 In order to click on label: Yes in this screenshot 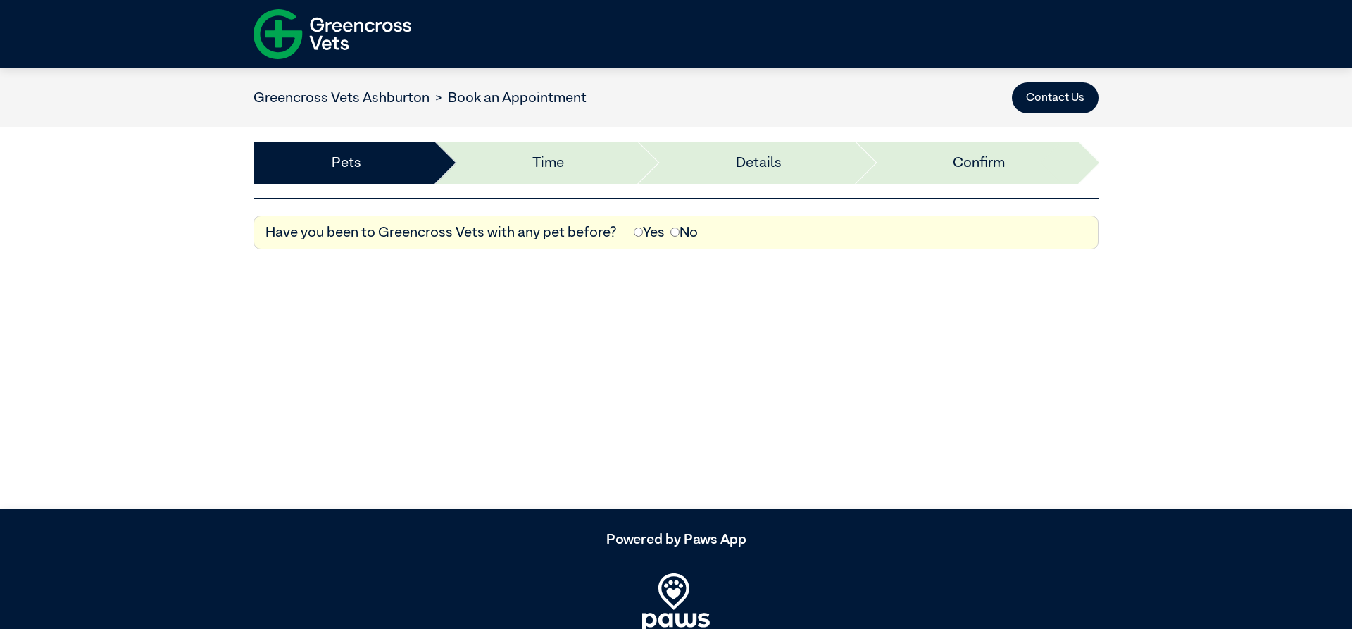, I will do `click(649, 232)`.